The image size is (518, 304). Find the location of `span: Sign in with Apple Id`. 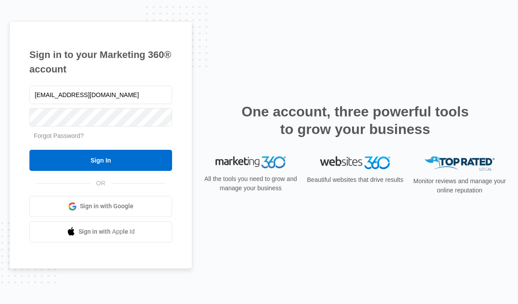

span: Sign in with Apple Id is located at coordinates (107, 231).